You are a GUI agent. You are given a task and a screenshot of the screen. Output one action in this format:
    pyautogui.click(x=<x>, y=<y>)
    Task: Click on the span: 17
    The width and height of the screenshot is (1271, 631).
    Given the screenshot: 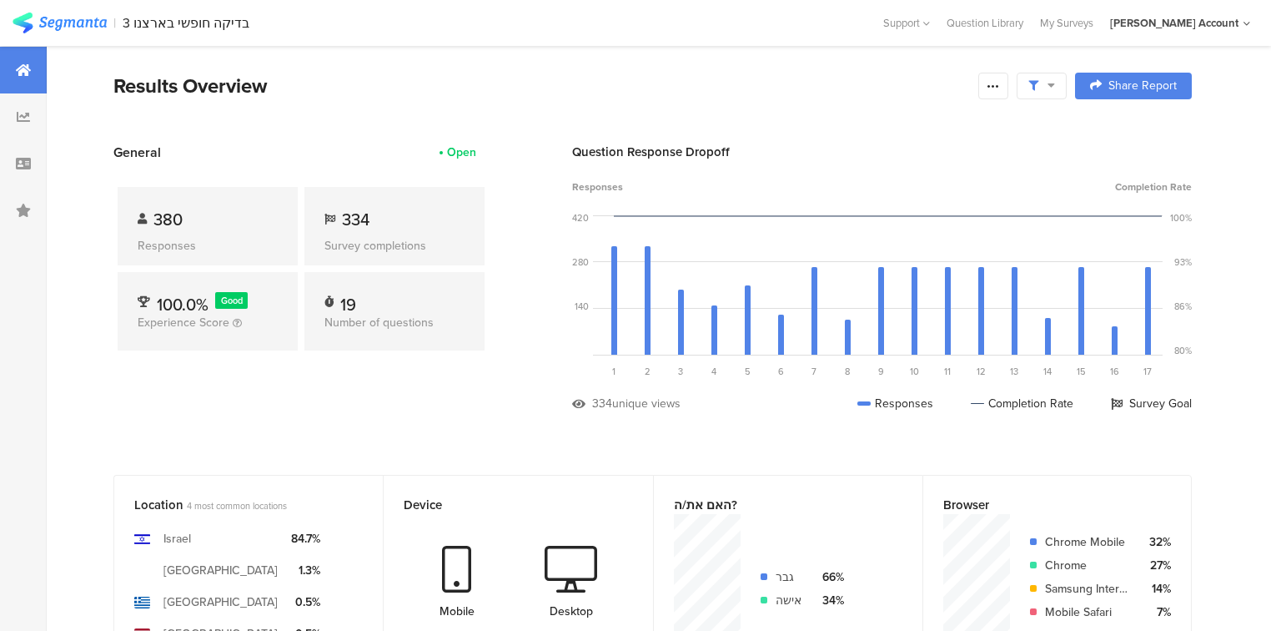 What is the action you would take?
    pyautogui.click(x=1148, y=371)
    